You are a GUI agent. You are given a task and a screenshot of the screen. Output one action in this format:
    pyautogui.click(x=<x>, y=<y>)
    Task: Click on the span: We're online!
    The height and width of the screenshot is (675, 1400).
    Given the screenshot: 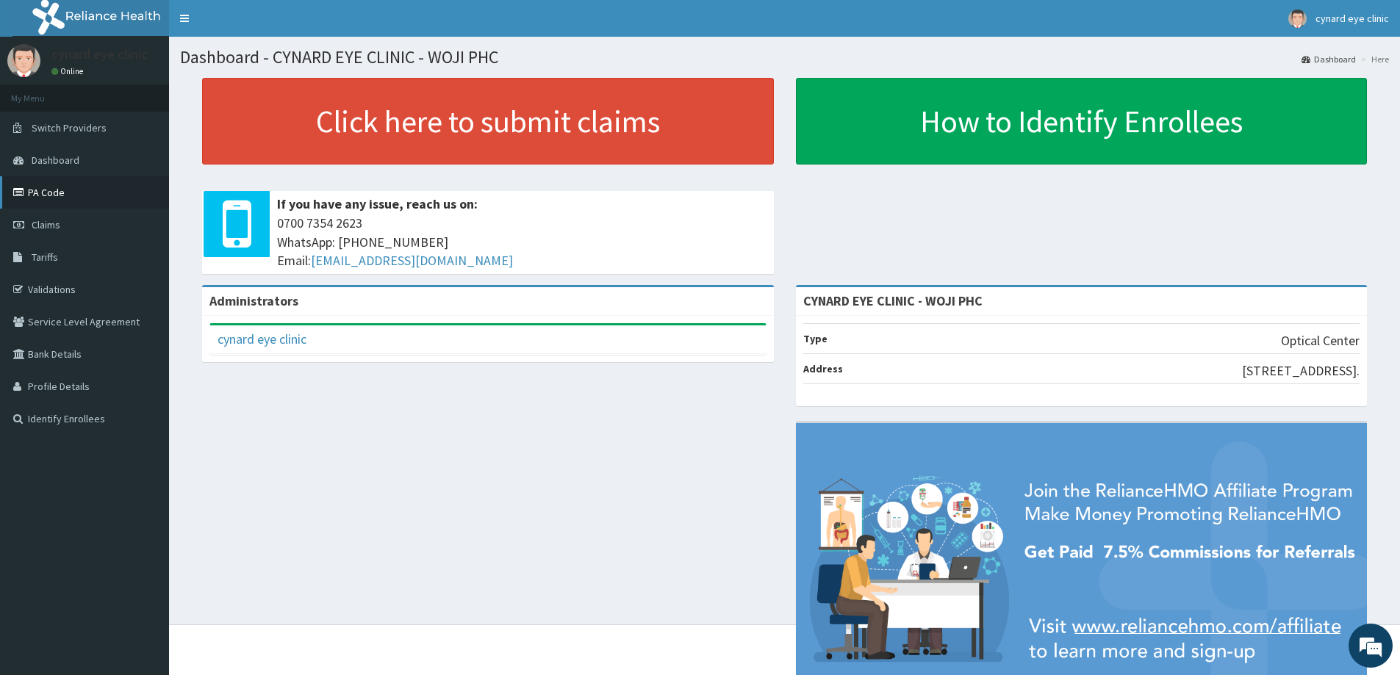 What is the action you would take?
    pyautogui.click(x=144, y=259)
    